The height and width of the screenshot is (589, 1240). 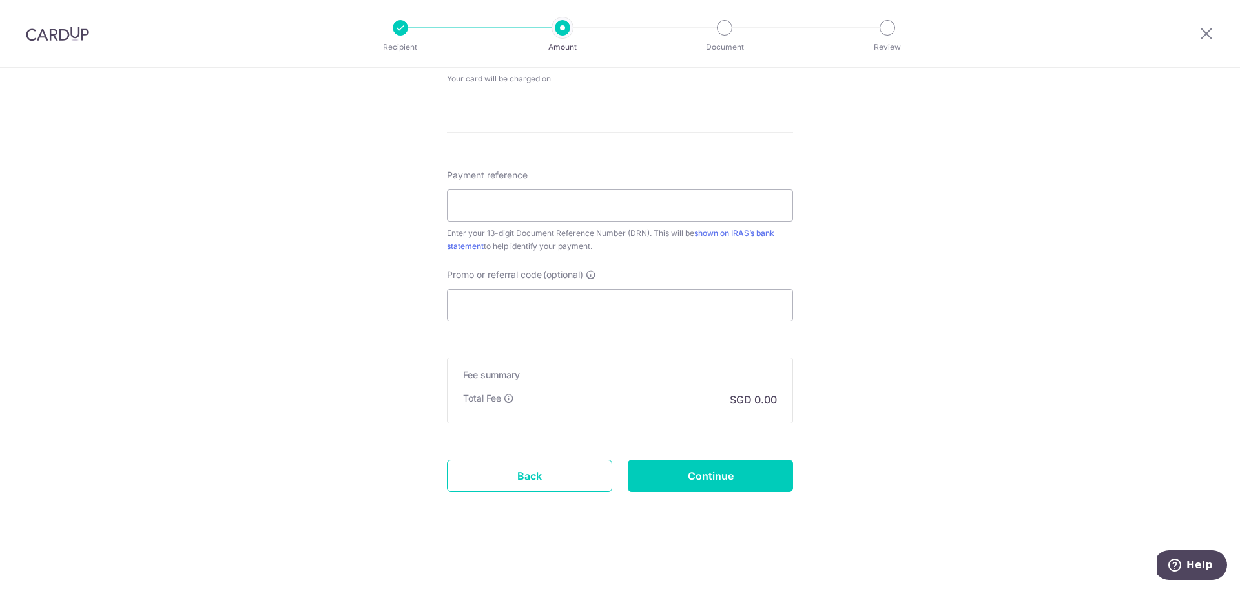 What do you see at coordinates (401, 47) in the screenshot?
I see `p: Recipient` at bounding box center [401, 47].